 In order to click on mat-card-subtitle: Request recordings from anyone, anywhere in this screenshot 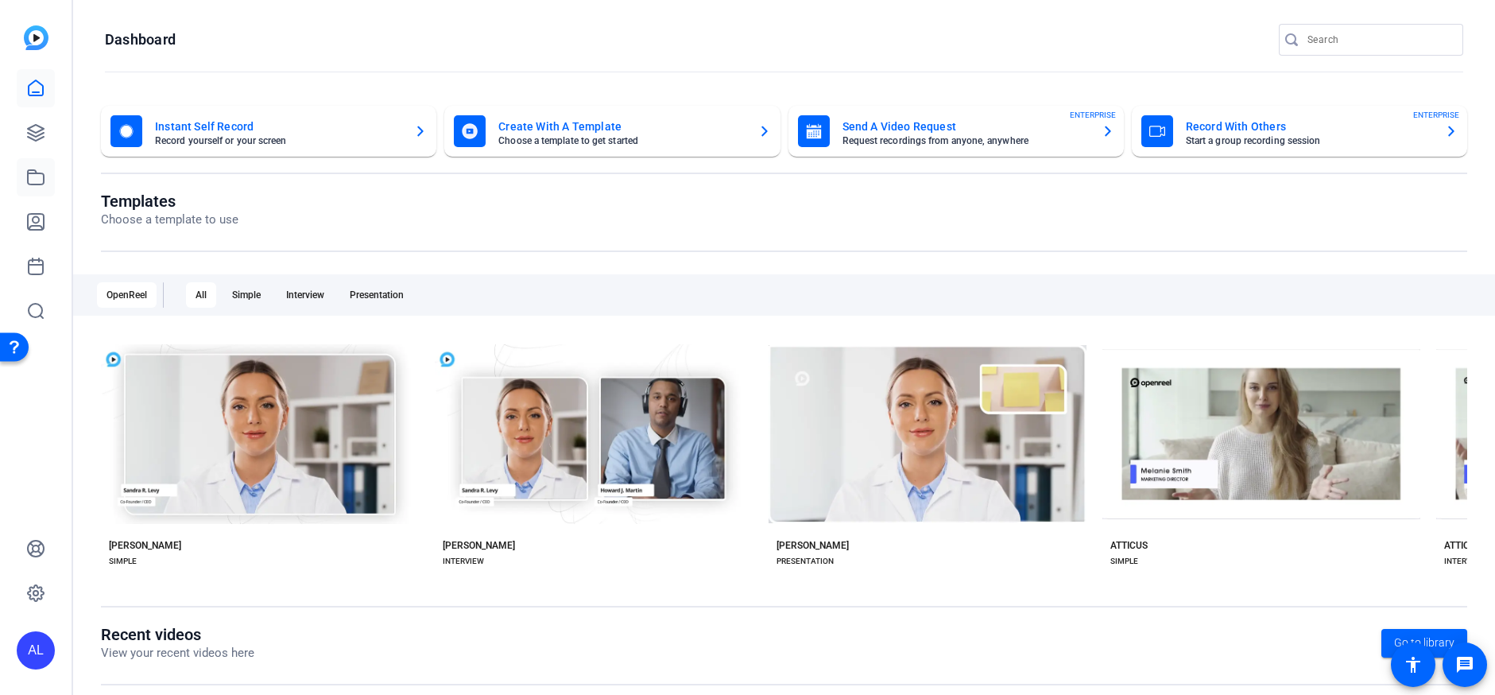, I will do `click(966, 141)`.